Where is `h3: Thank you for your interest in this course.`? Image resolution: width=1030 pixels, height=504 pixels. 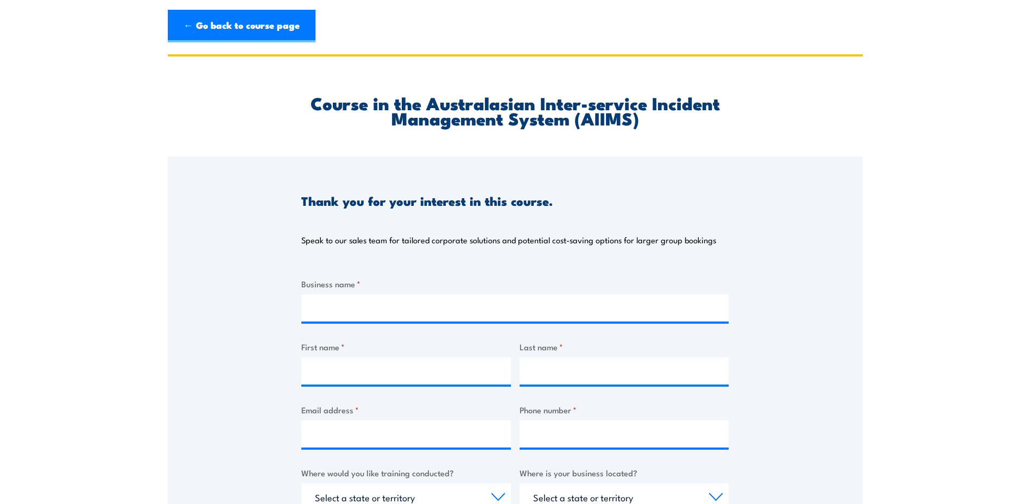
h3: Thank you for your interest in this course. is located at coordinates (427, 200).